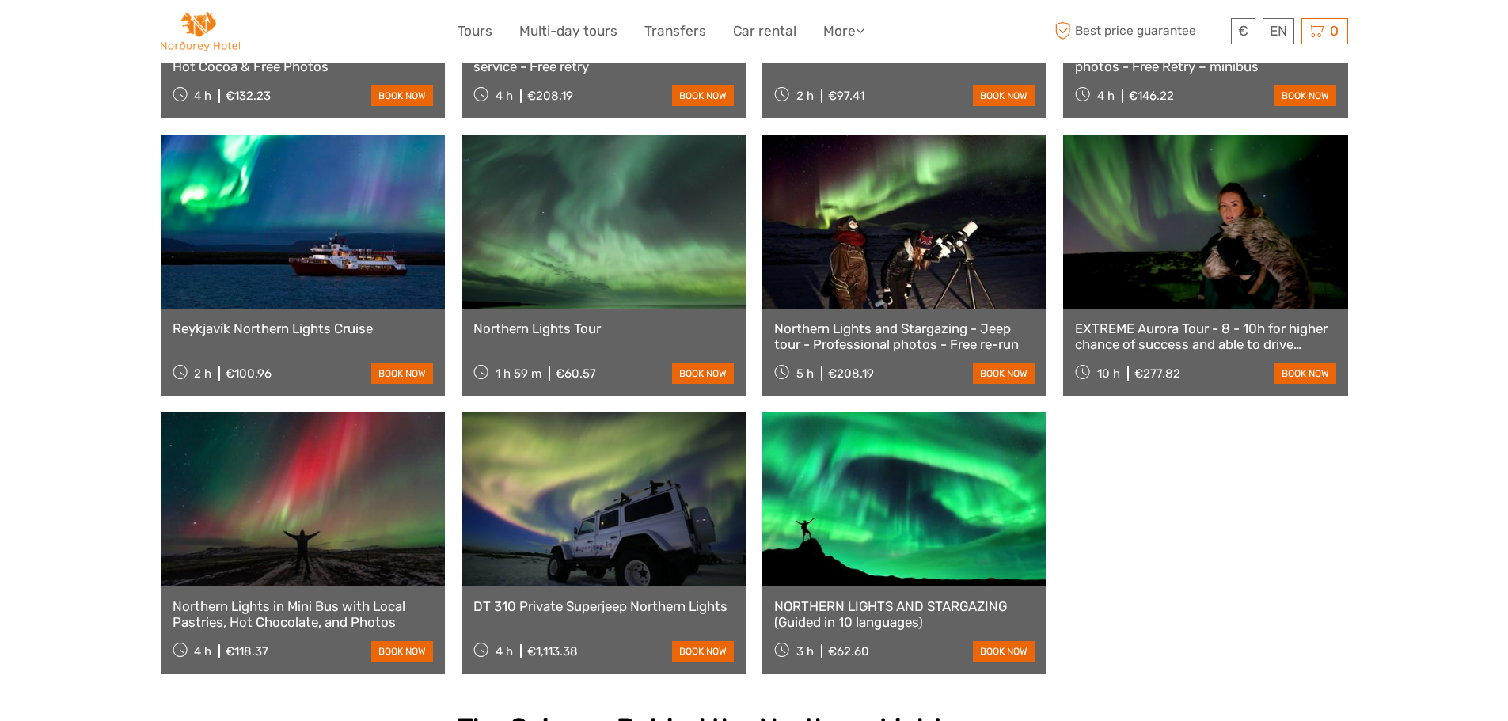  What do you see at coordinates (1279, 31) in the screenshot?
I see `div: EN` at bounding box center [1279, 31].